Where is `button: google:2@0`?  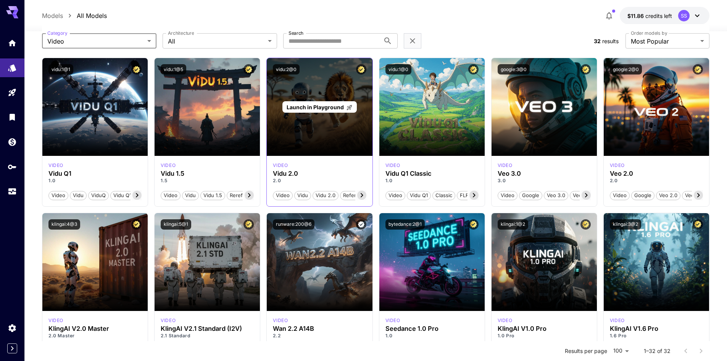 button: google:2@0 is located at coordinates (626, 69).